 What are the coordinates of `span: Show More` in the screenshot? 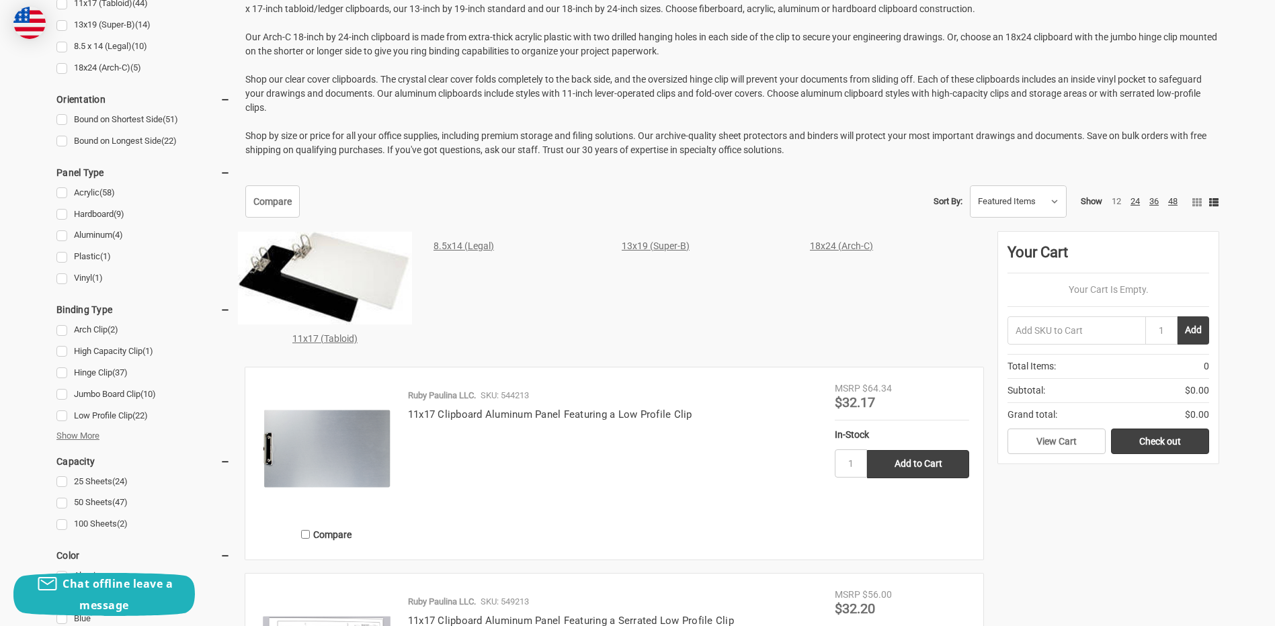 It's located at (78, 436).